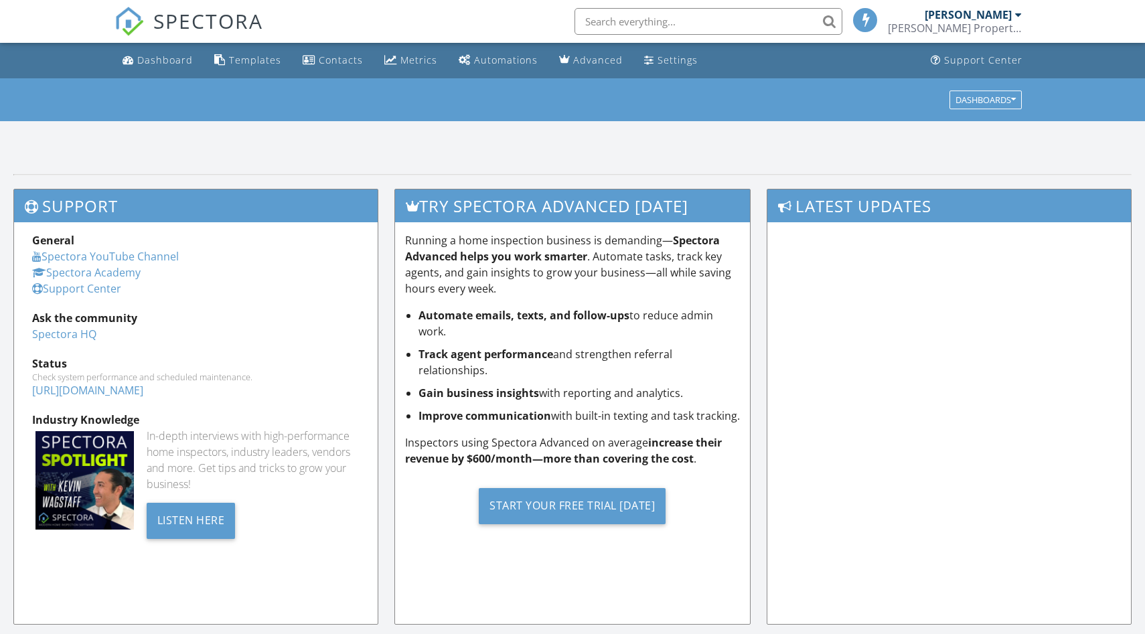 The width and height of the screenshot is (1145, 634). What do you see at coordinates (505, 60) in the screenshot?
I see `div: Automations` at bounding box center [505, 60].